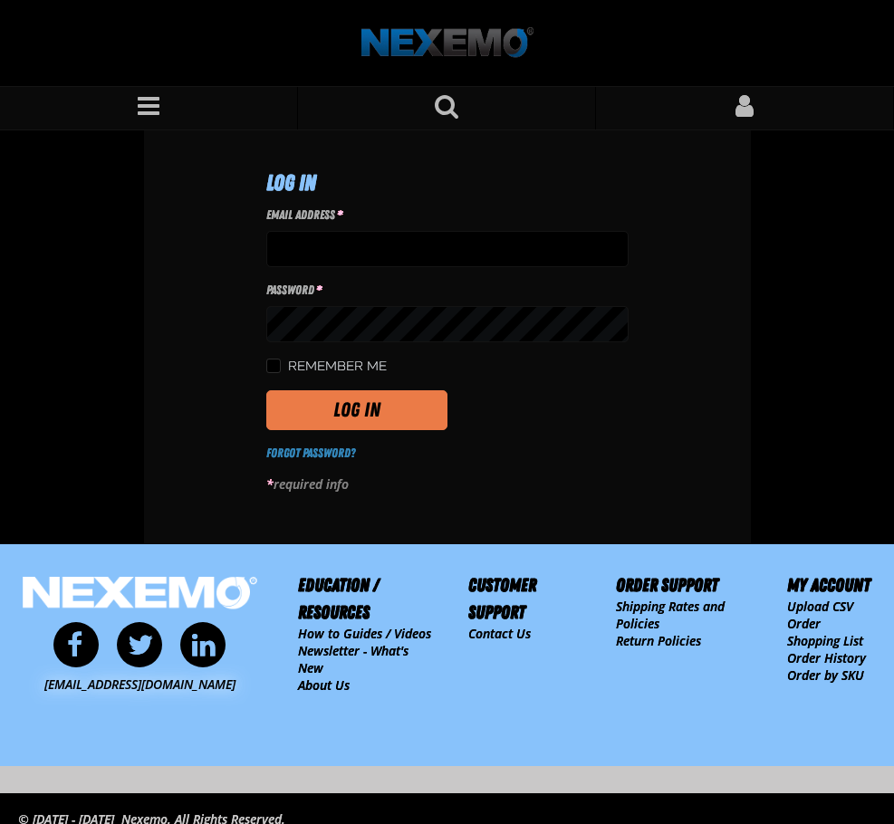 The width and height of the screenshot is (894, 824). What do you see at coordinates (447, 43) in the screenshot?
I see `img: Nexemo logo` at bounding box center [447, 43].